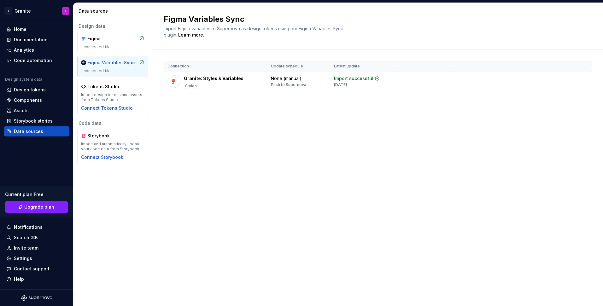  What do you see at coordinates (107, 108) in the screenshot?
I see `button: Connect Tokens Studio` at bounding box center [107, 108].